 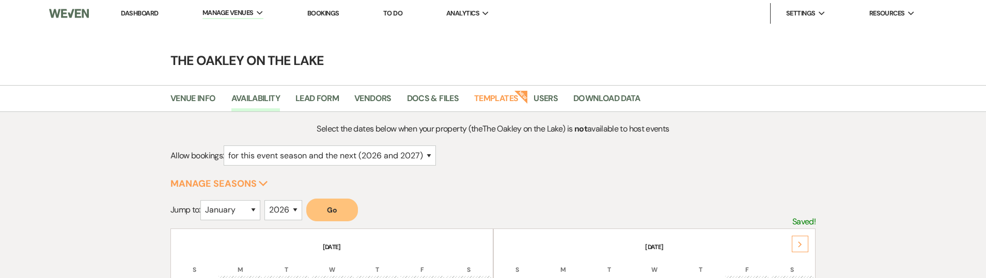 What do you see at coordinates (496, 102) in the screenshot?
I see `a: Templates` at bounding box center [496, 102].